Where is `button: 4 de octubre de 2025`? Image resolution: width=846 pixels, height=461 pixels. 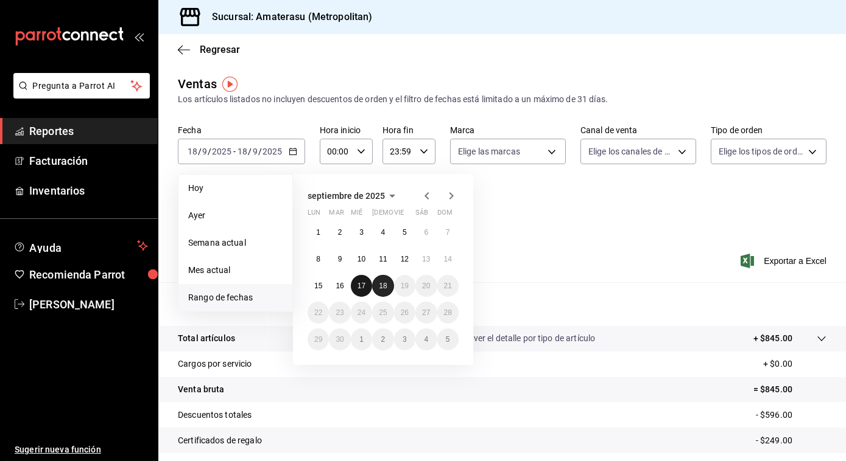 button: 4 de octubre de 2025 is located at coordinates (426, 340).